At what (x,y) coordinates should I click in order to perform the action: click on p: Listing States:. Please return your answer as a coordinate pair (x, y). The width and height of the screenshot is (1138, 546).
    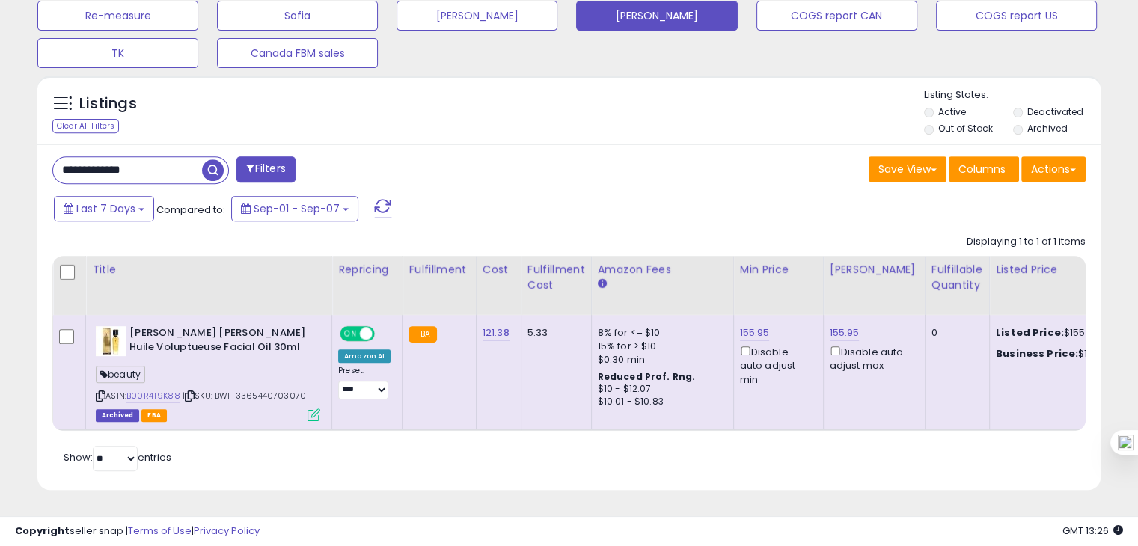
    Looking at the image, I should click on (1012, 95).